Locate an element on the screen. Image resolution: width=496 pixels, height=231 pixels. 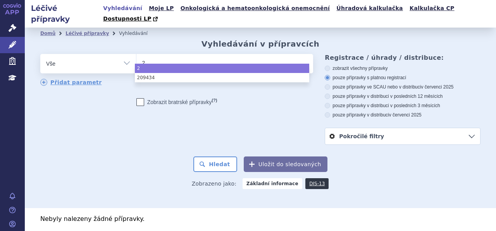
h3: Registrace / úhrady / distribuce: is located at coordinates (403, 57).